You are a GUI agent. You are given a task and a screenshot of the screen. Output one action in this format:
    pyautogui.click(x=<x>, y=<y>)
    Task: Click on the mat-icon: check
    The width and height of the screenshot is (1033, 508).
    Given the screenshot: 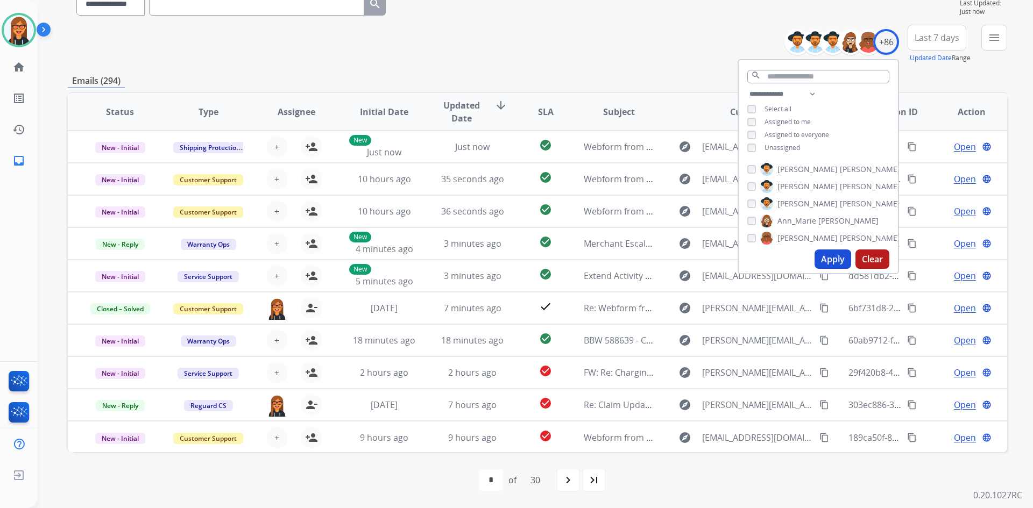 What is the action you would take?
    pyautogui.click(x=545, y=307)
    